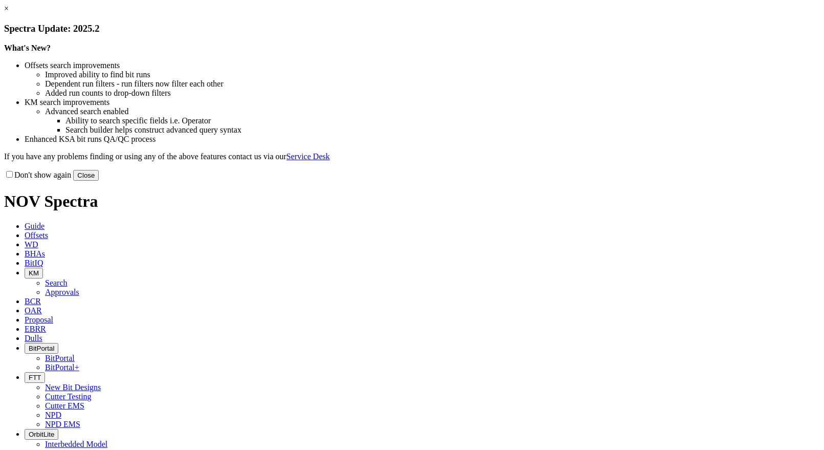  Describe the element at coordinates (34, 263) in the screenshot. I see `span: BitIQ` at that location.